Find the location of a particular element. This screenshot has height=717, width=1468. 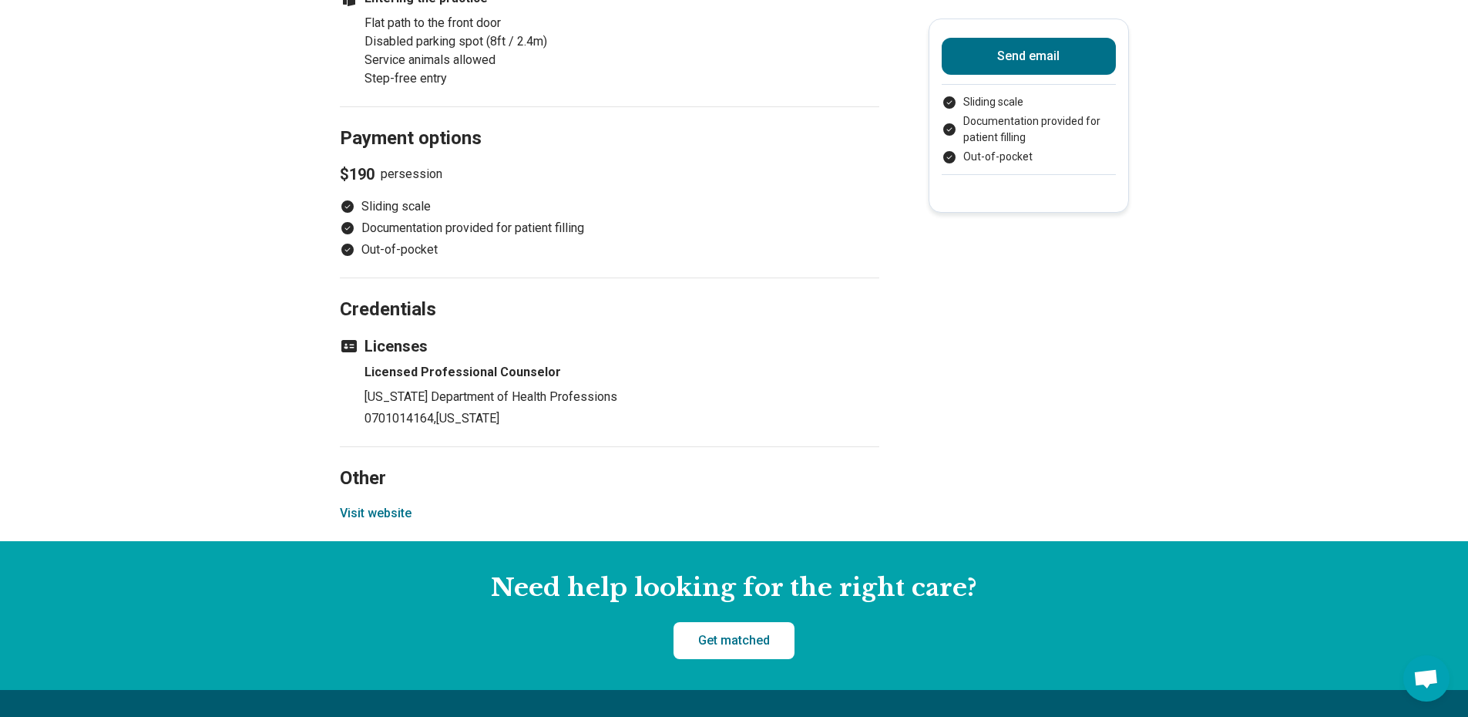

h2: Payment options is located at coordinates (610, 120).